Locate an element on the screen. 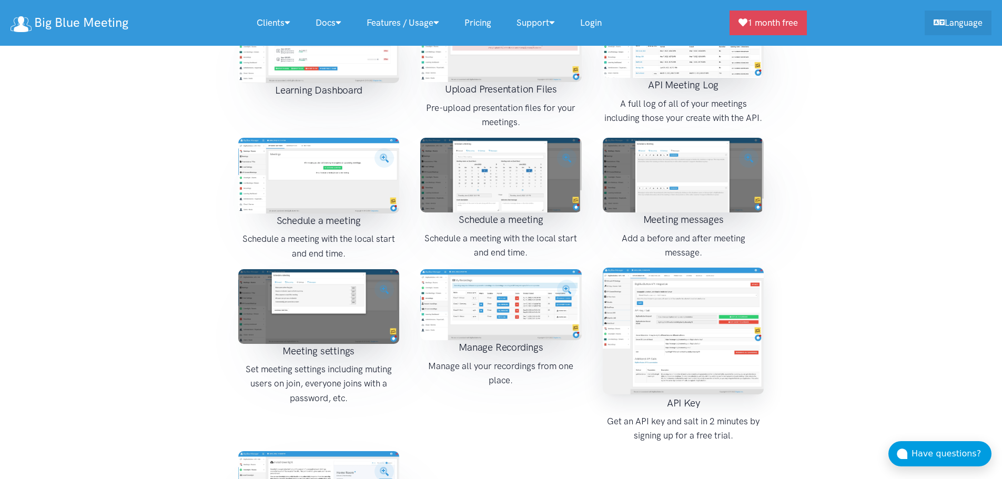 This screenshot has height=479, width=1002. img: logo is located at coordinates (21, 24).